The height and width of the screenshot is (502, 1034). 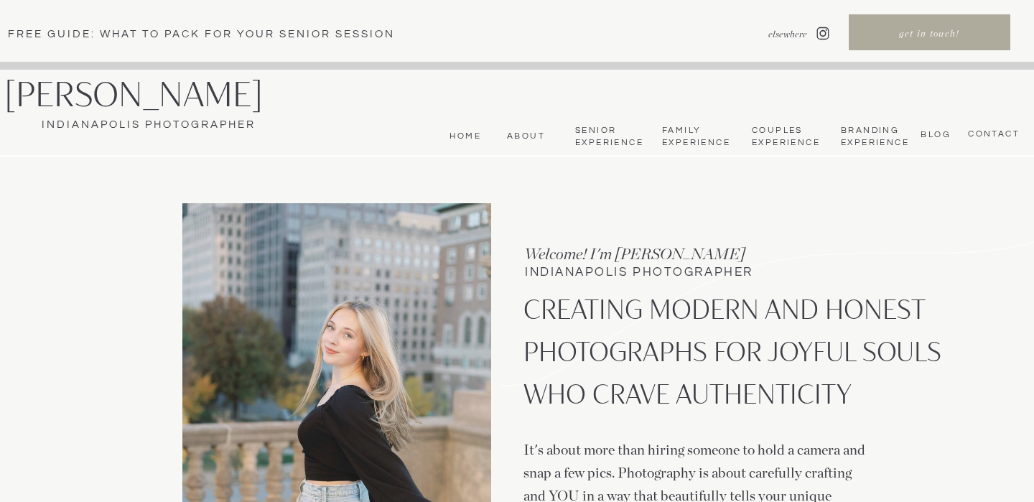 I want to click on h2: Free Guide: What To pack for your senior session, so click(x=213, y=34).